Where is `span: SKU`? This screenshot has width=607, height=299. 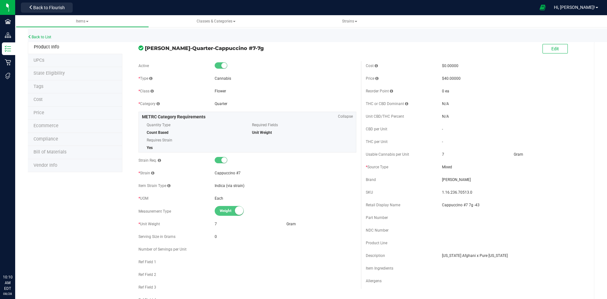
span: SKU is located at coordinates (369, 192).